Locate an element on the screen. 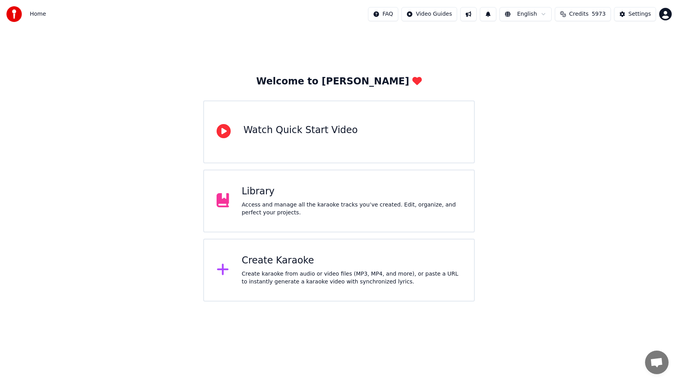  img: youka is located at coordinates (14, 14).